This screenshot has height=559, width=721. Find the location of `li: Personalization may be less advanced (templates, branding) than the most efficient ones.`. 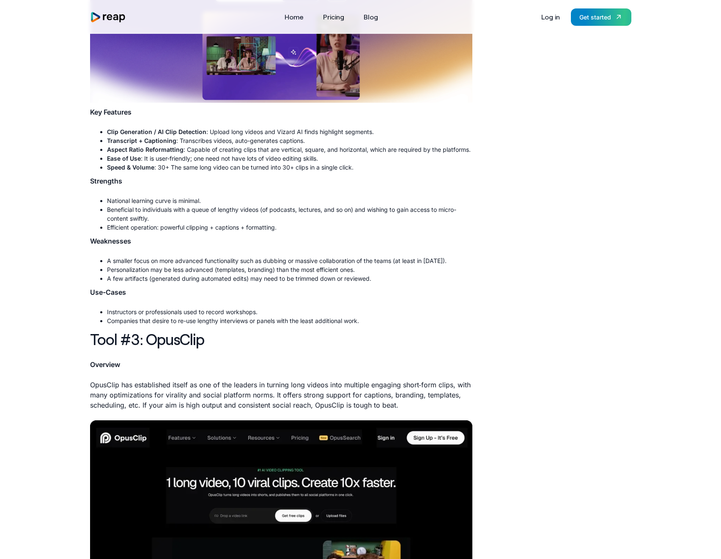

li: Personalization may be less advanced (templates, branding) than the most efficient ones. is located at coordinates (290, 270).